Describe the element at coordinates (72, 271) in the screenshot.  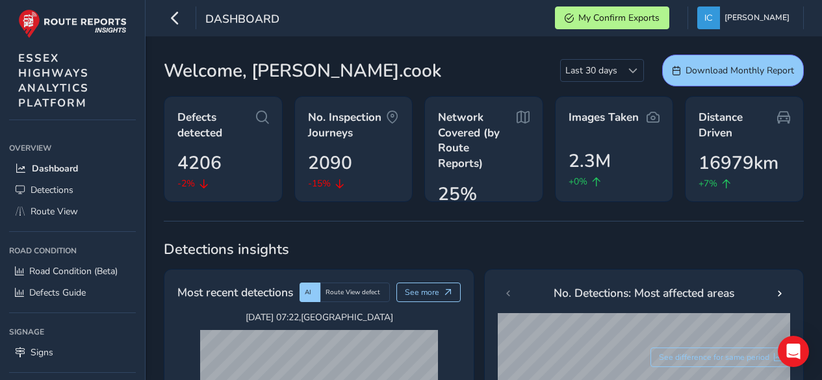
I see `a: Road Condition (Beta)` at that location.